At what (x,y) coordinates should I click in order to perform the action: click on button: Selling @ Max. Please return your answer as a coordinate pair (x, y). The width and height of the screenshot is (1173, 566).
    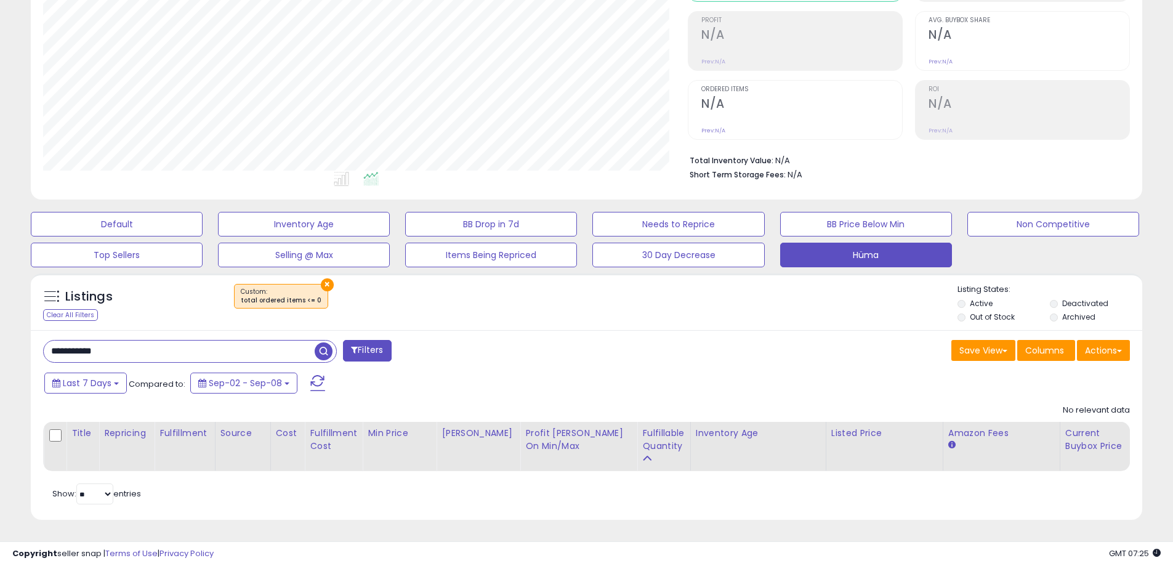
    Looking at the image, I should click on (304, 255).